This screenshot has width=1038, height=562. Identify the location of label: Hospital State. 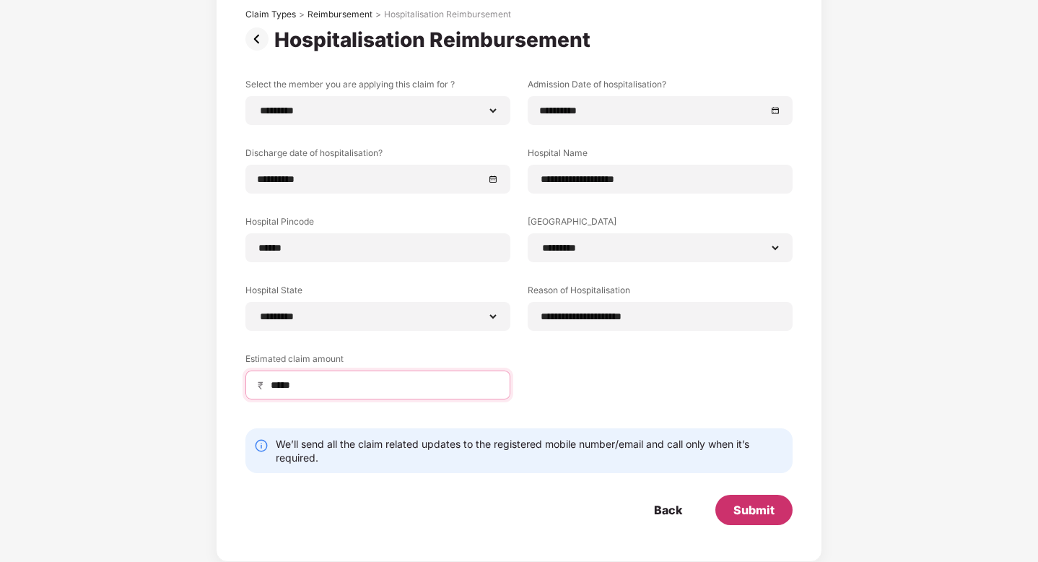
(378, 292).